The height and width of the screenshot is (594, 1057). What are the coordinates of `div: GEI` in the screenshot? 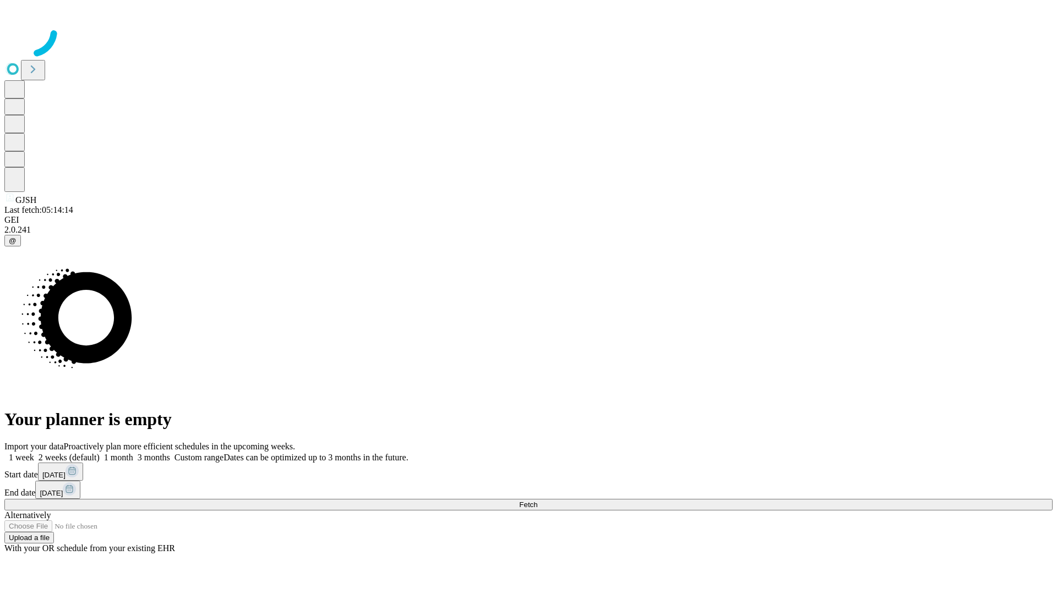 It's located at (528, 220).